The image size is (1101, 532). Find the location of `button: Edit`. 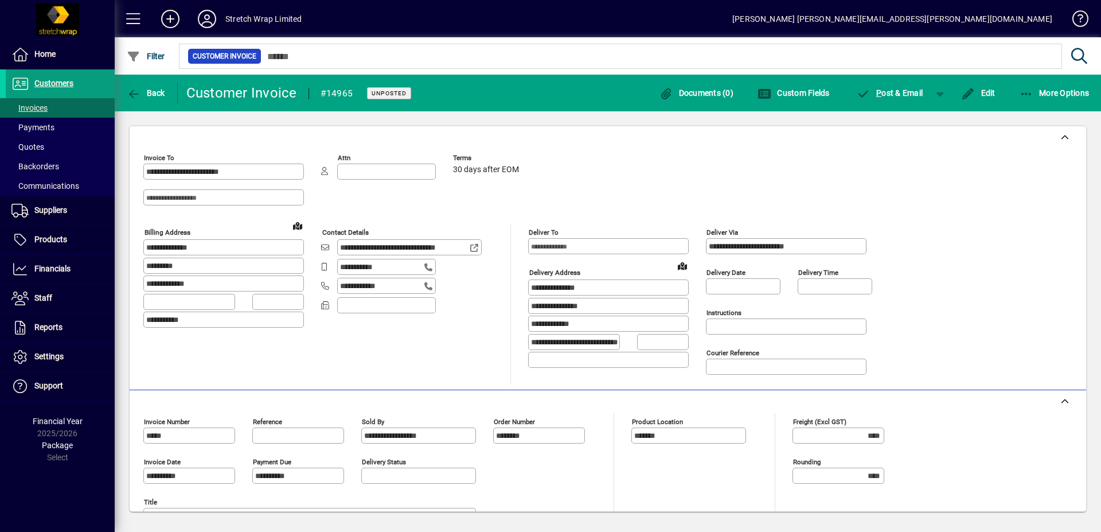

button: Edit is located at coordinates (978, 93).